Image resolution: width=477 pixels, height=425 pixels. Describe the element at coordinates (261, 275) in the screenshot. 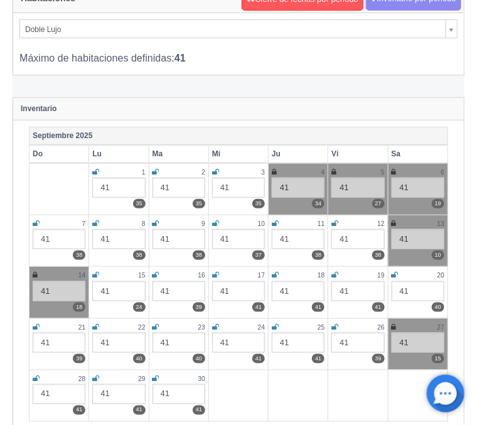

I see `small: 17` at that location.